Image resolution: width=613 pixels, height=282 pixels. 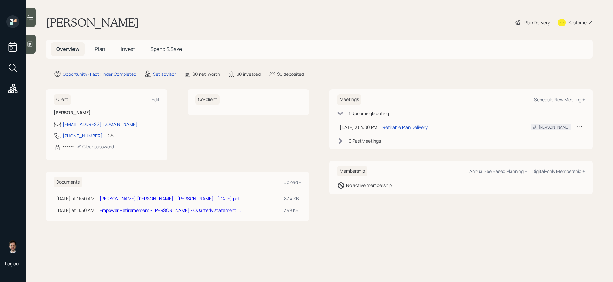 What do you see at coordinates (112, 135) in the screenshot?
I see `div: CST` at bounding box center [112, 135].